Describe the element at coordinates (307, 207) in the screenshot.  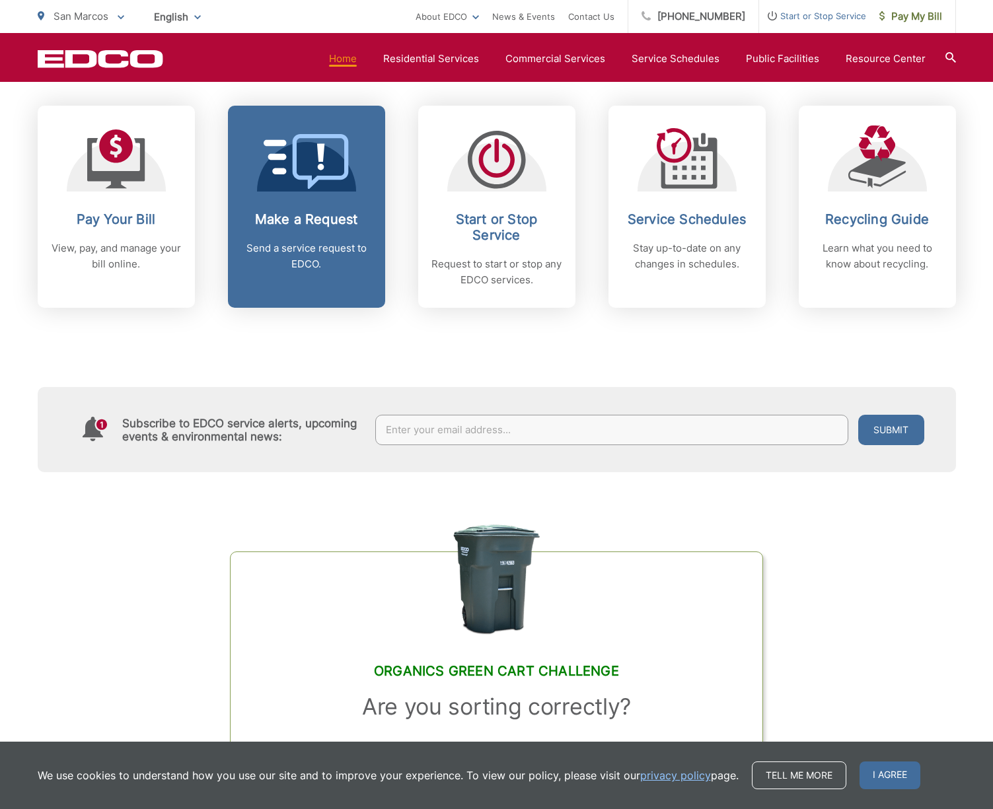
I see `a: Make a Request Send a service request to EDCO.` at that location.